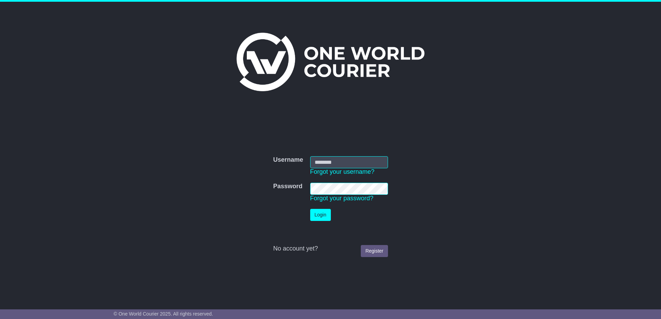  What do you see at coordinates (331, 62) in the screenshot?
I see `img: One World` at bounding box center [331, 62].